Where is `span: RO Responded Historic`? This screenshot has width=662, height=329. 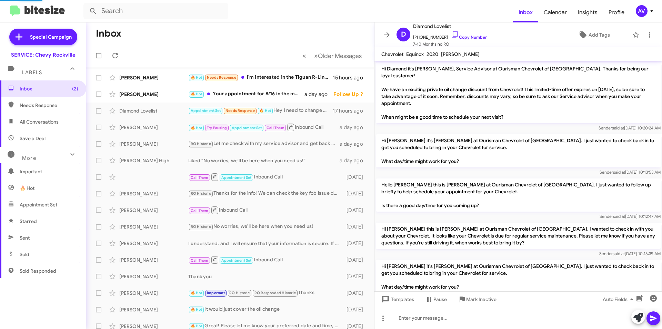
span: RO Responded Historic is located at coordinates (275, 292).